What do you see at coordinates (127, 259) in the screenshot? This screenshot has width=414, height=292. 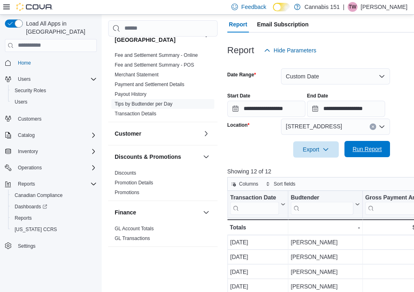 I see `h3: Inventory` at bounding box center [127, 259].